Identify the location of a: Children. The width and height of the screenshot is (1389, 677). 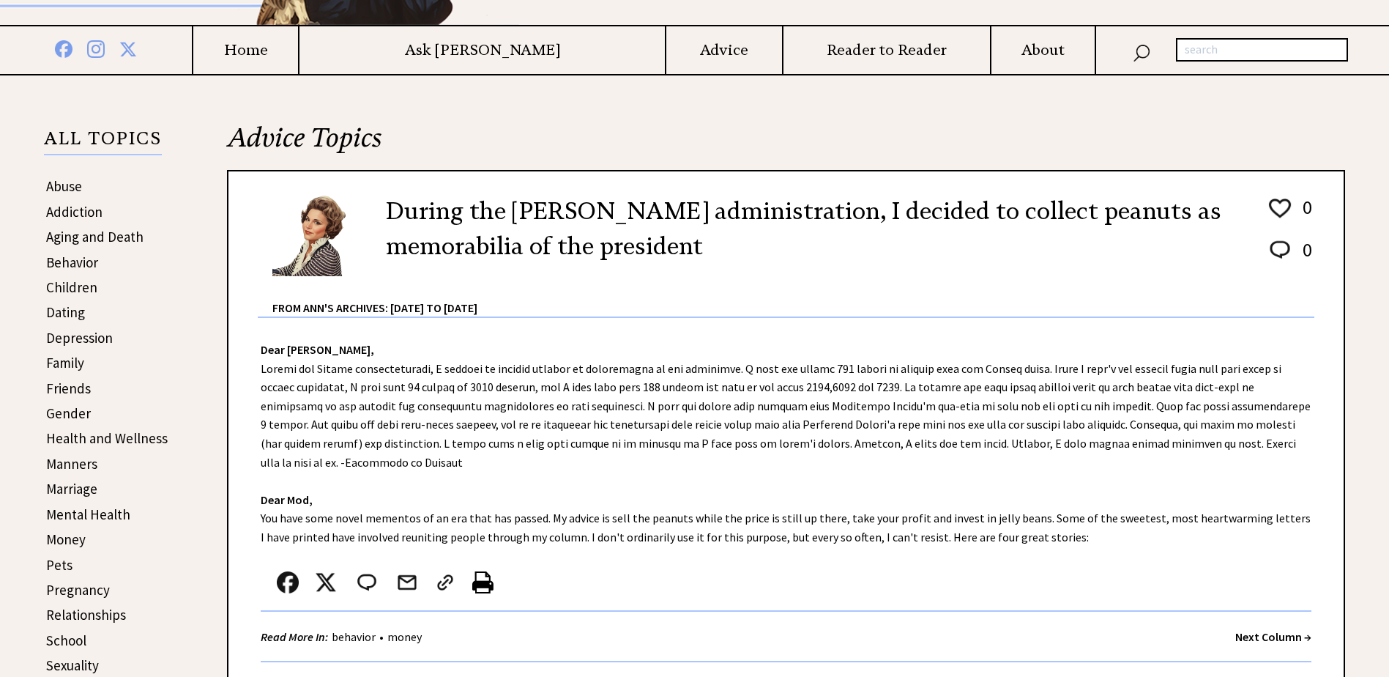
(72, 287).